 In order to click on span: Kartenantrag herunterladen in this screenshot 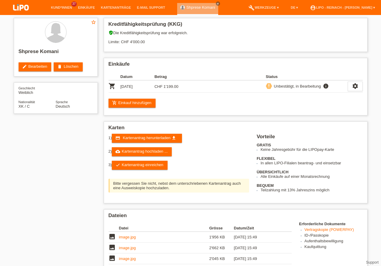, I will do `click(147, 138)`.